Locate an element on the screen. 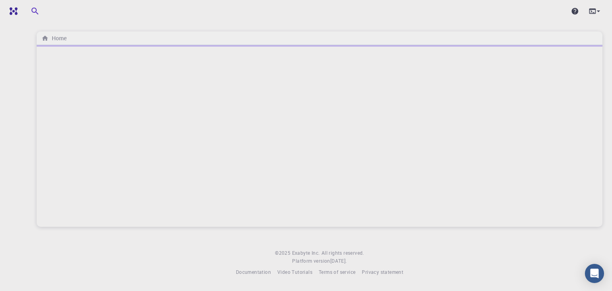  a: Exabyte Inc. is located at coordinates (306, 253).